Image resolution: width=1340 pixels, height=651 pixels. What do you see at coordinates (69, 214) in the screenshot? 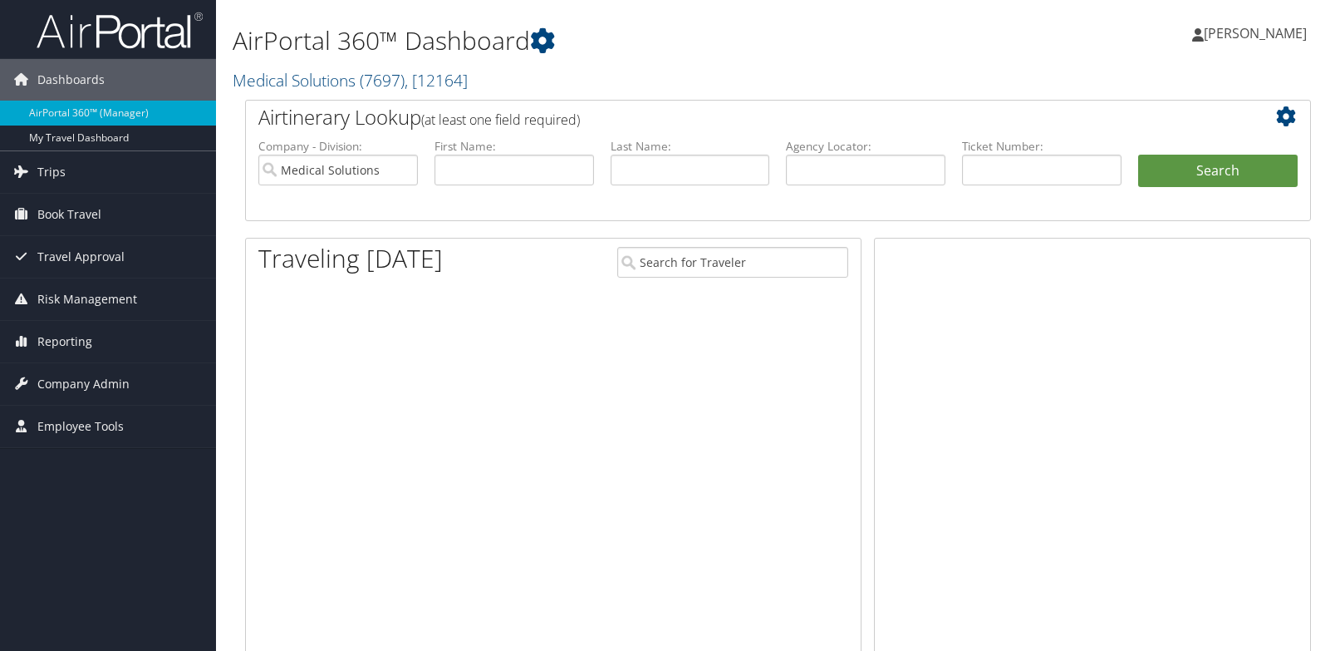
I see `span: Book Travel` at bounding box center [69, 214].